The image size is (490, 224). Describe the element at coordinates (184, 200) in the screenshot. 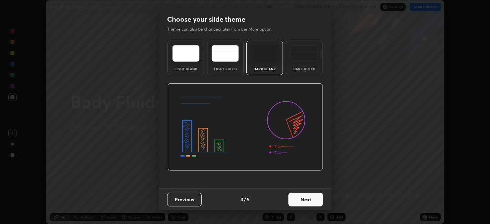

I see `button: Previous` at that location.